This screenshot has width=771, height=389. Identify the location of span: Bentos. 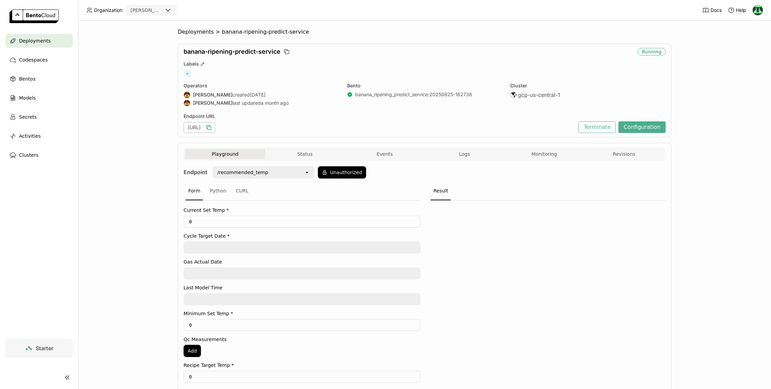
(27, 79).